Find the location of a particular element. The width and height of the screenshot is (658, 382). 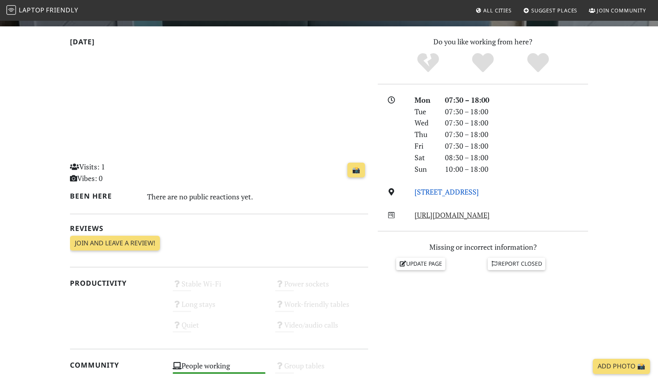

div: Sun is located at coordinates (425, 169).